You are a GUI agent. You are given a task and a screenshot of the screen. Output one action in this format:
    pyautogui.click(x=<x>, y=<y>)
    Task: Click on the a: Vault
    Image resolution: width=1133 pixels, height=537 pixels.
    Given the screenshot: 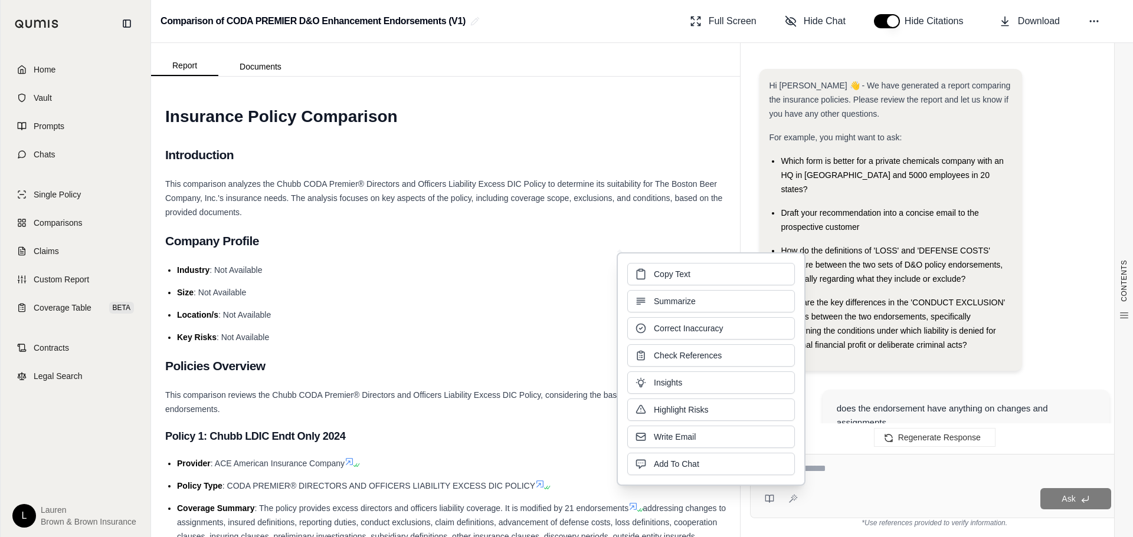 What is the action you would take?
    pyautogui.click(x=76, y=98)
    